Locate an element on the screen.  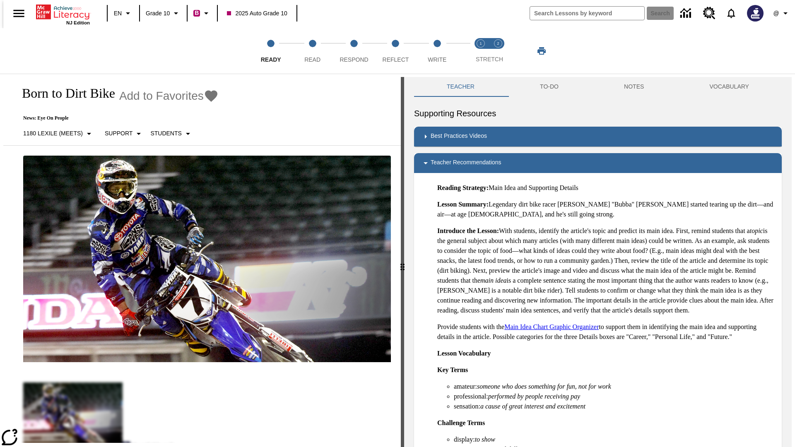
li: amateur: is located at coordinates (615, 387).